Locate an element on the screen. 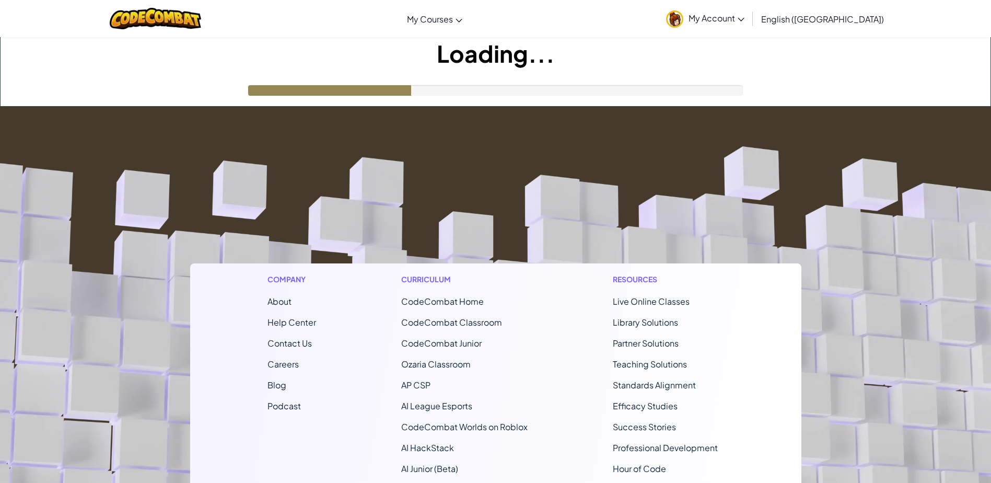  a: Help Center is located at coordinates (291, 322).